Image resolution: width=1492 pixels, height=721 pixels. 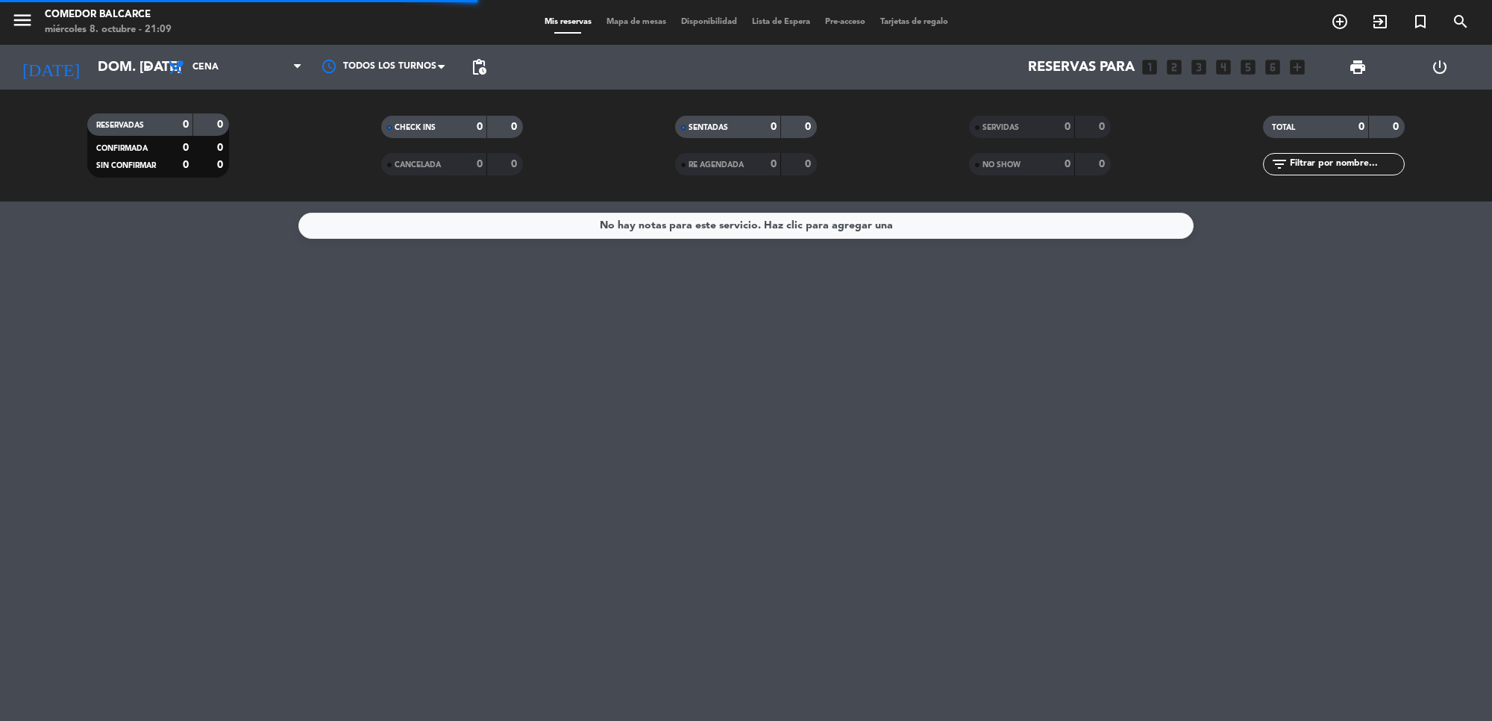 What do you see at coordinates (716, 165) in the screenshot?
I see `span: RE AGENDADA` at bounding box center [716, 165].